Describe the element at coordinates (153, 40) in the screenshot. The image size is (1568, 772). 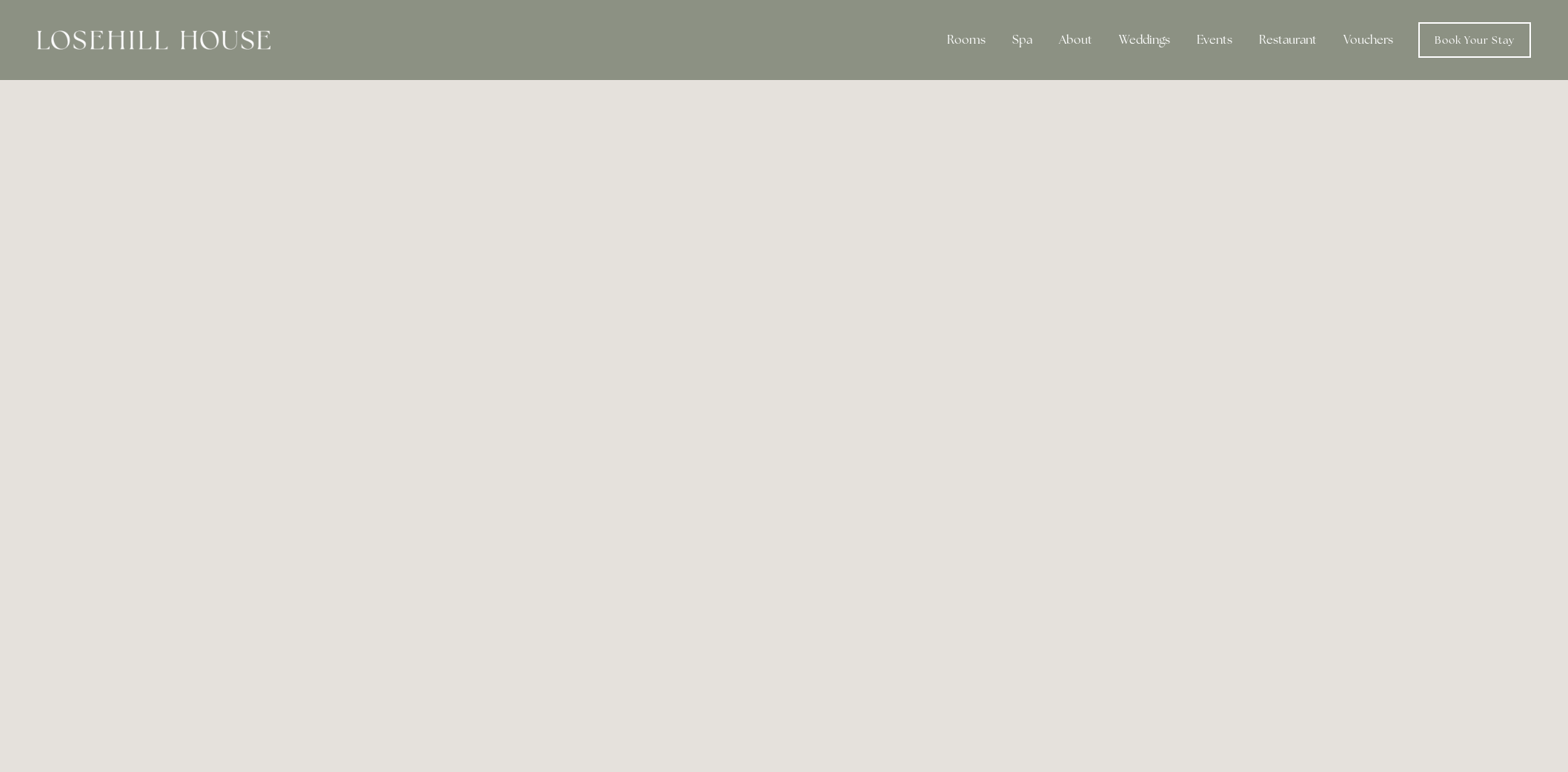
I see `img: Losehill House` at that location.